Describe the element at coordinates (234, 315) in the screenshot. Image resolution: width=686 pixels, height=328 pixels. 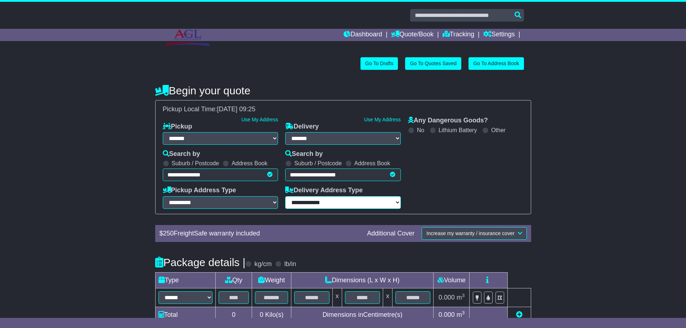
I see `td: 0` at that location.